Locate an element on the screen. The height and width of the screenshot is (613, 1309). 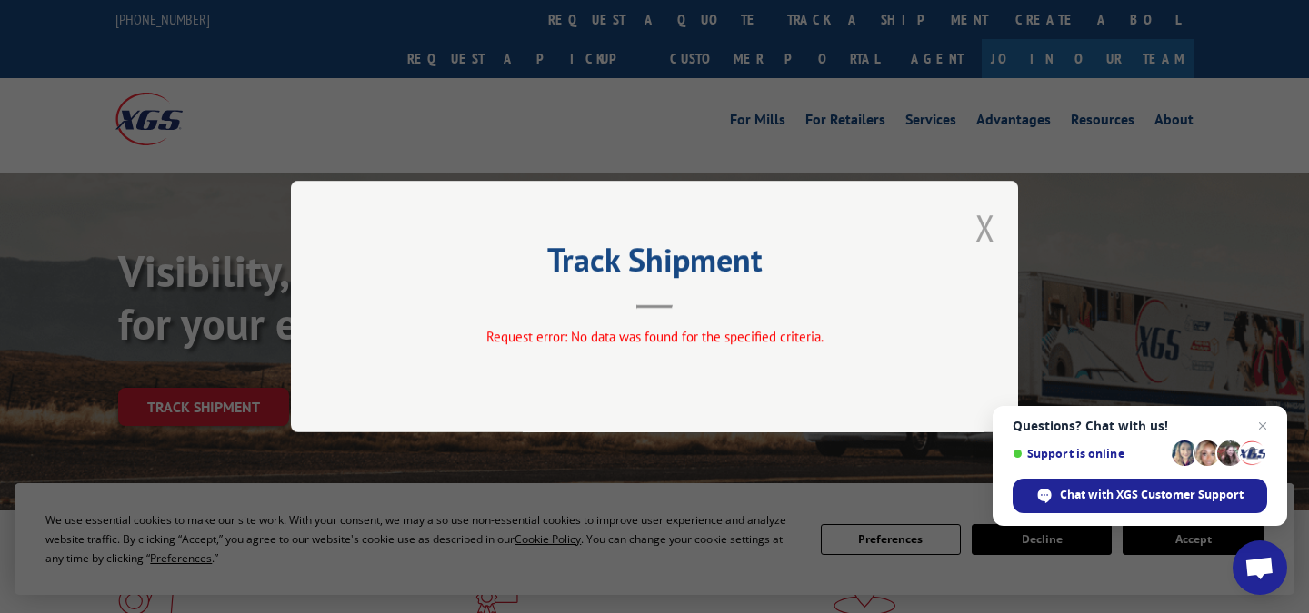
span: Request error: No data was found for the specified criteria. is located at coordinates (654, 336).